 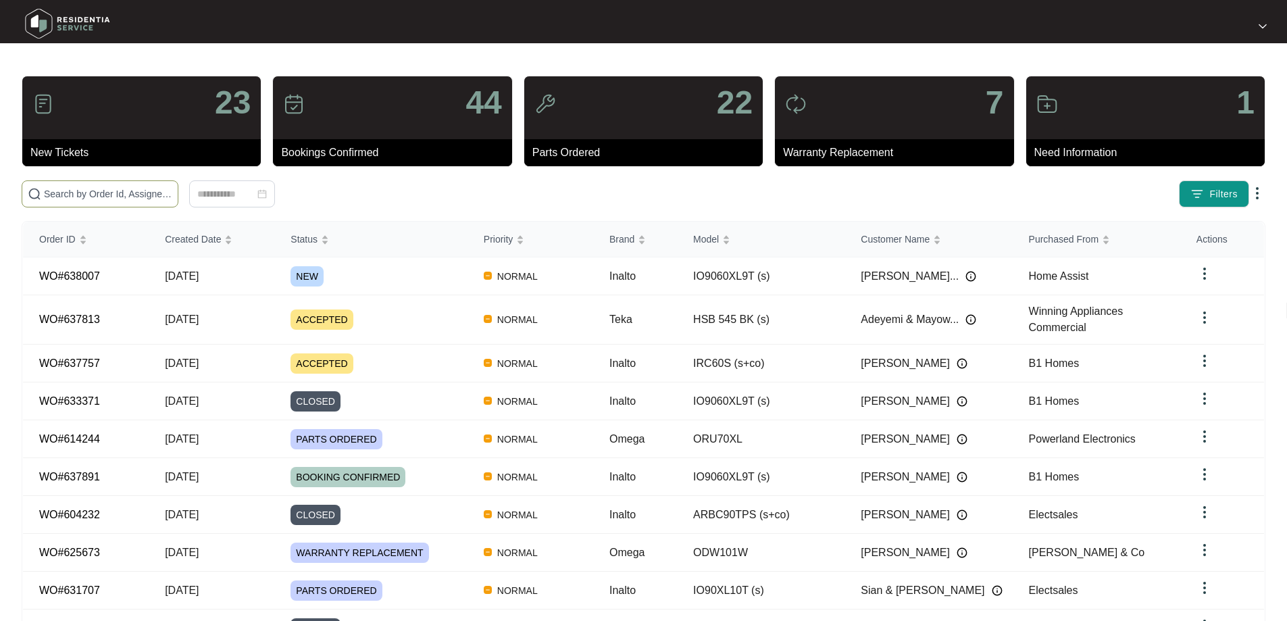 I want to click on p: 1, so click(x=1245, y=103).